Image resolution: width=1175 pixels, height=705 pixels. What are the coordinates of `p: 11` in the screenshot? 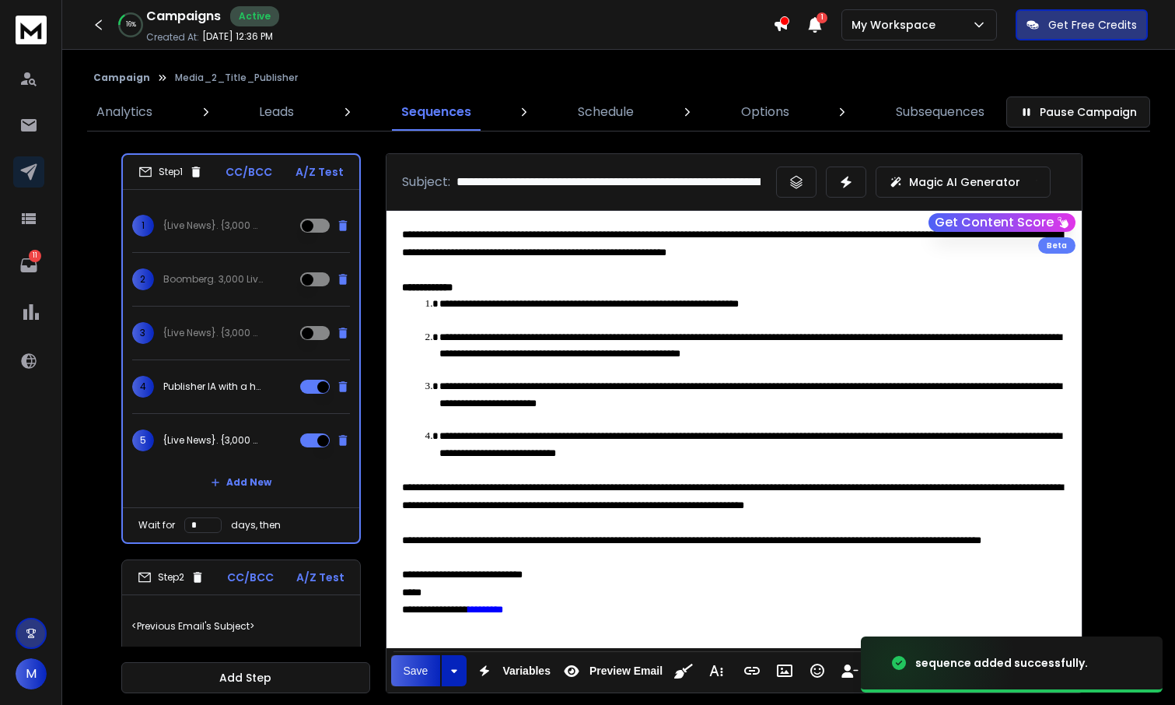 It's located at (35, 256).